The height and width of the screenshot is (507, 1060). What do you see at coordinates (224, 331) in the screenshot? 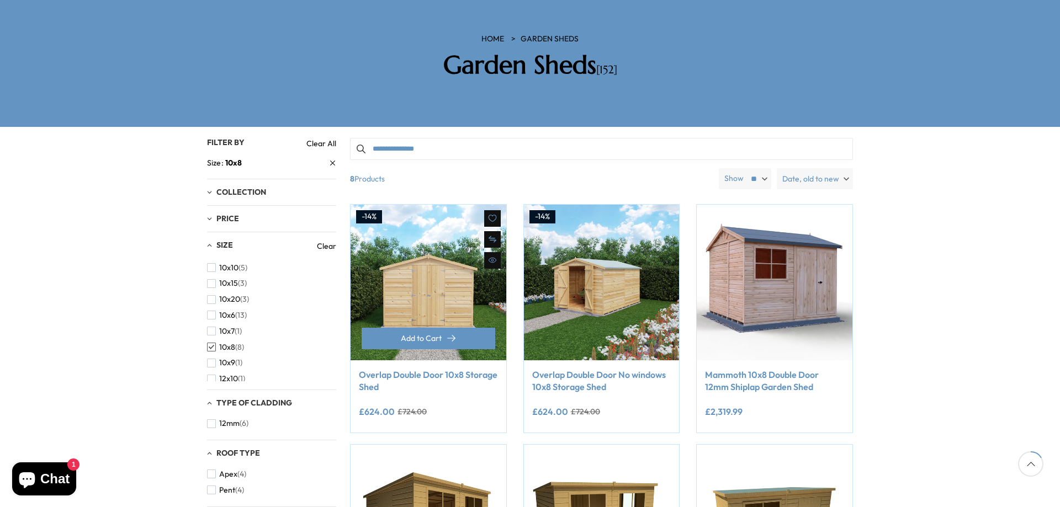
I see `button: 10x7` at bounding box center [224, 331].